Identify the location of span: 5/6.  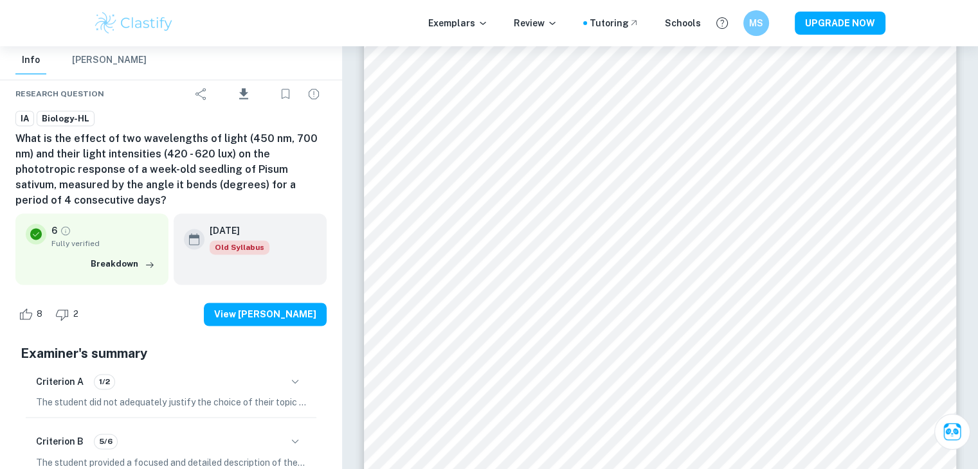
(105, 442).